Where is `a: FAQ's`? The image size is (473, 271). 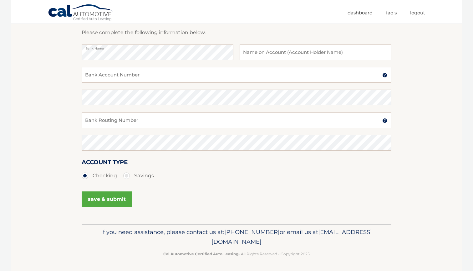 a: FAQ's is located at coordinates (391, 13).